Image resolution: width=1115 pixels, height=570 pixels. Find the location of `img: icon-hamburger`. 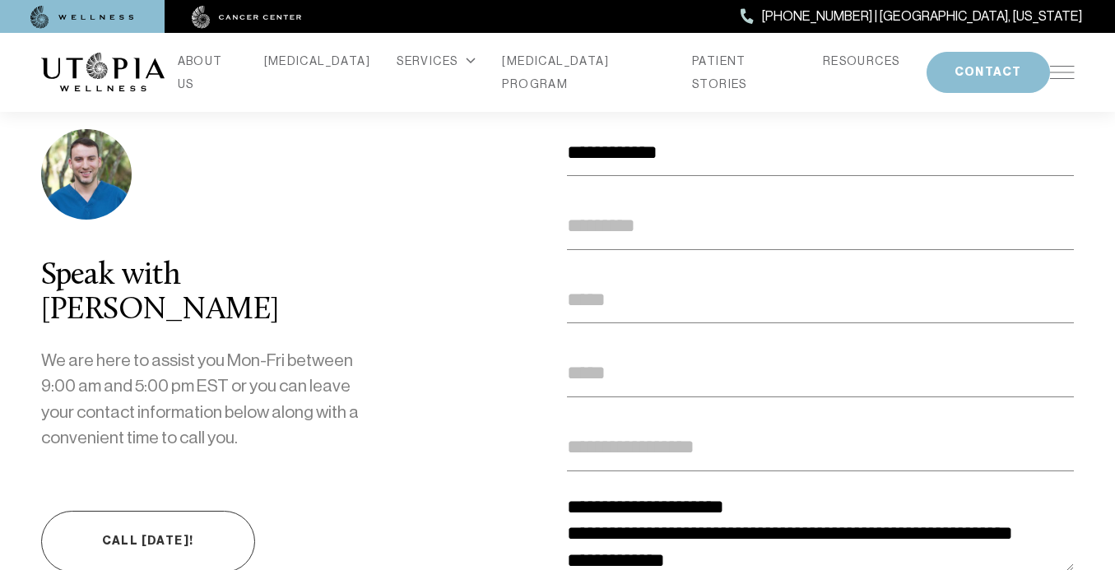

img: icon-hamburger is located at coordinates (1062, 72).